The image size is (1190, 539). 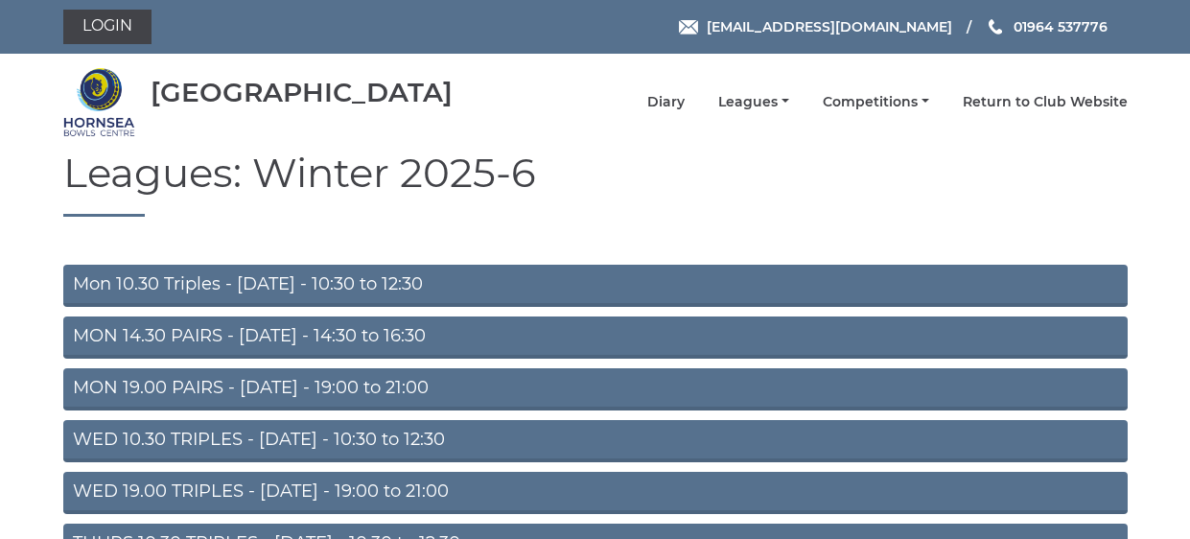 I want to click on img: Email, so click(x=688, y=27).